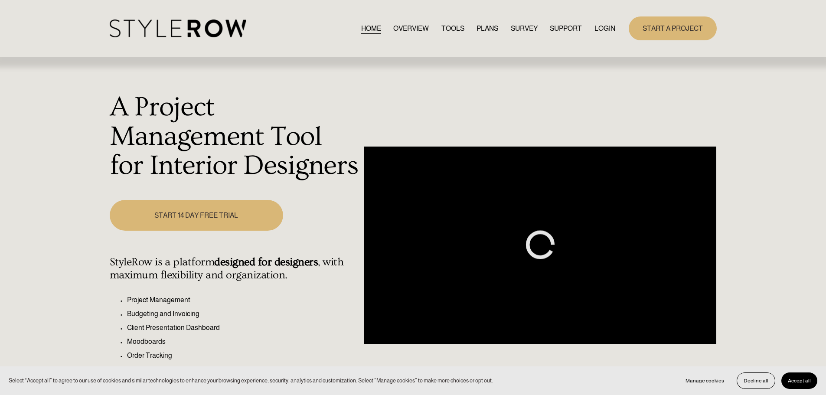  Describe the element at coordinates (704, 380) in the screenshot. I see `button: Manage cookies` at that location.